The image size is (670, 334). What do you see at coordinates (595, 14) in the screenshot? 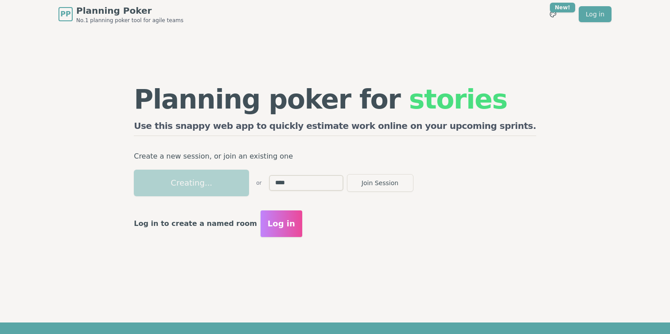
I see `a: Log in` at bounding box center [595, 14].